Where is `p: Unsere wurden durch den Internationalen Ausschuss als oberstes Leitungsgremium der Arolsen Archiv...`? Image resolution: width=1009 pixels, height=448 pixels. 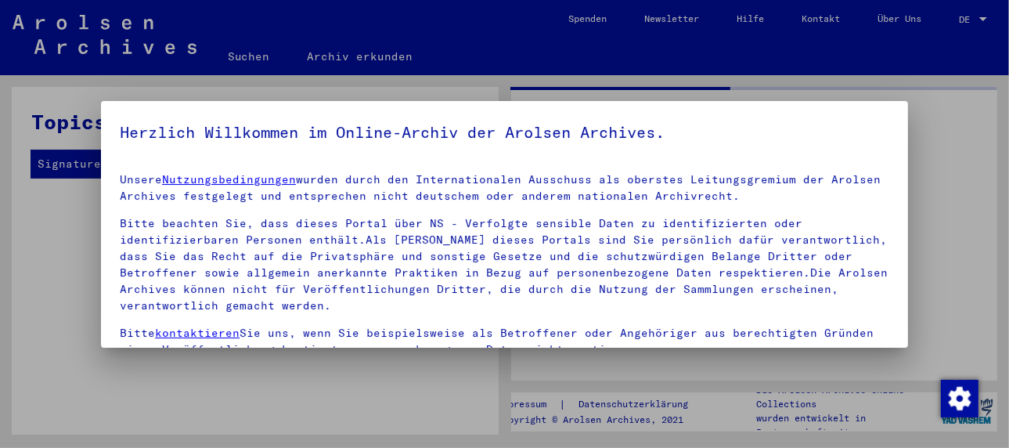 p: Unsere wurden durch den Internationalen Ausschuss als oberstes Leitungsgremium der Arolsen Archiv... is located at coordinates (504, 188).